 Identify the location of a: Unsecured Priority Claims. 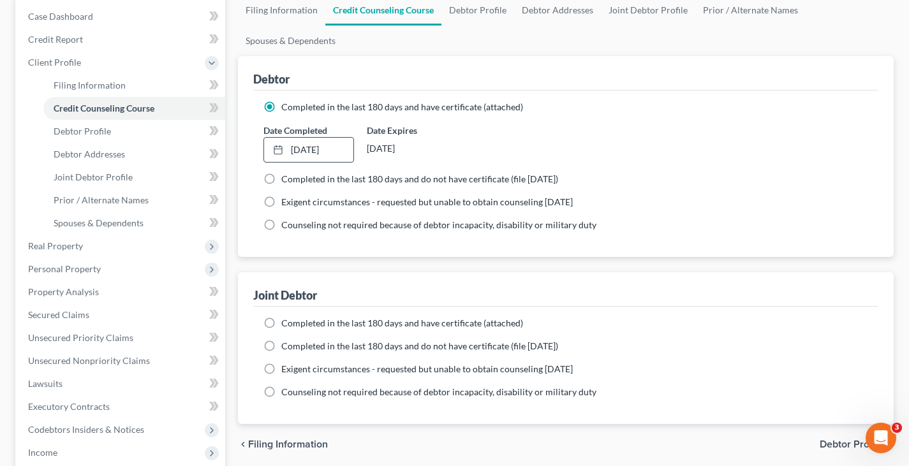
(121, 338).